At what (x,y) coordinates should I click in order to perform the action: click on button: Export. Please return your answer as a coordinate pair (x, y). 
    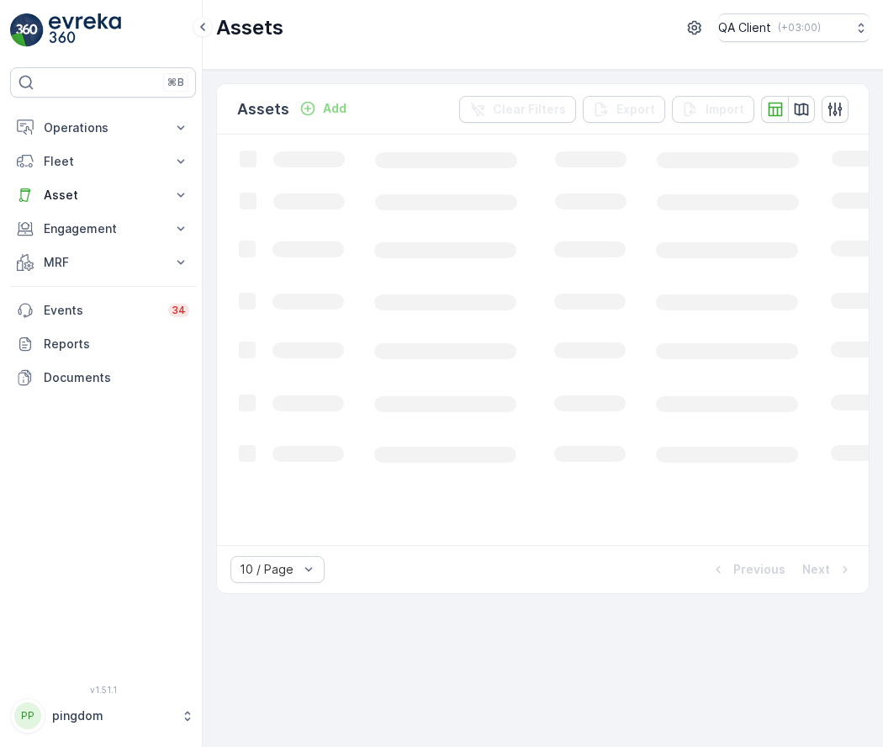
    Looking at the image, I should click on (624, 109).